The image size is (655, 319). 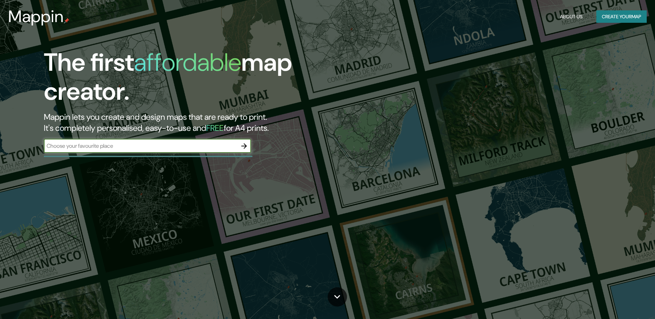 I want to click on h1: The first map creator., so click(x=208, y=80).